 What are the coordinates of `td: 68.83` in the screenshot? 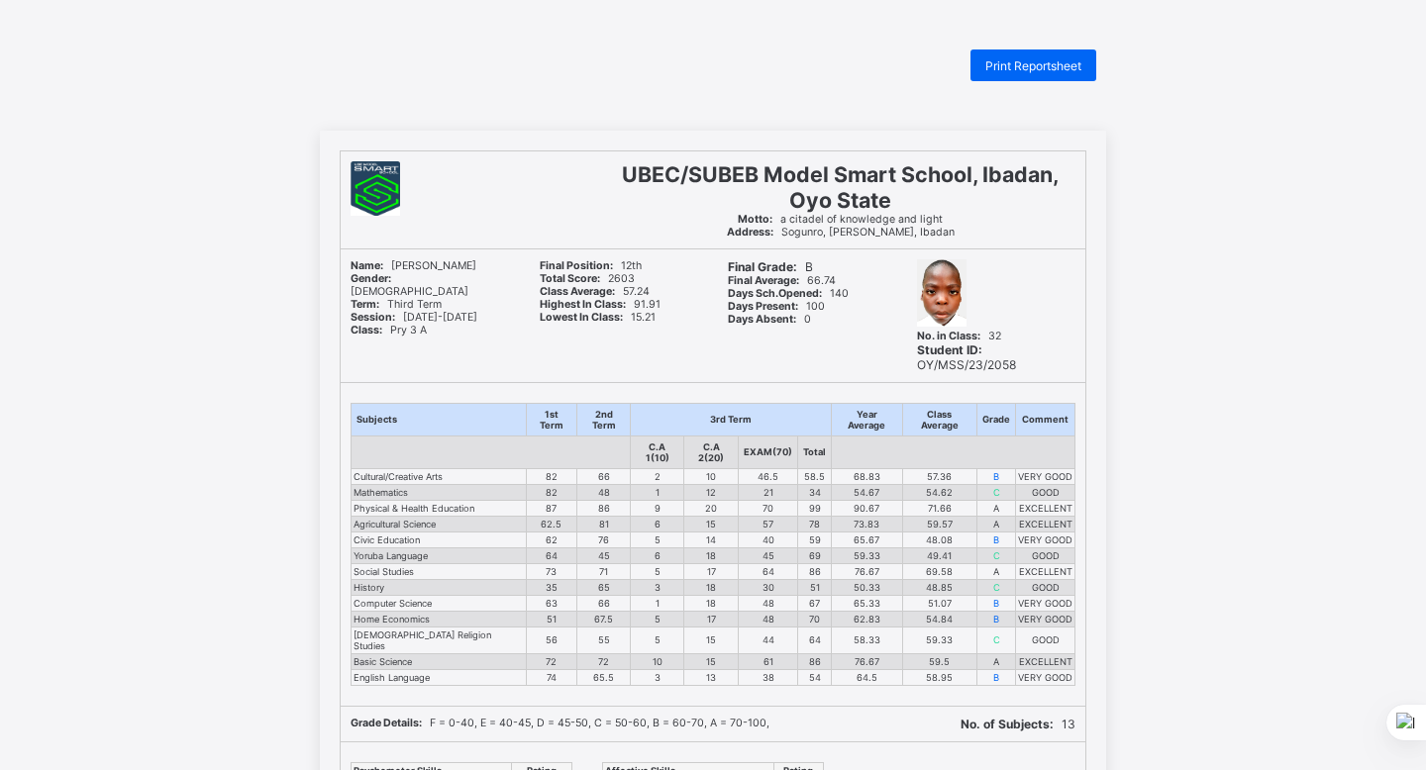 It's located at (866, 476).